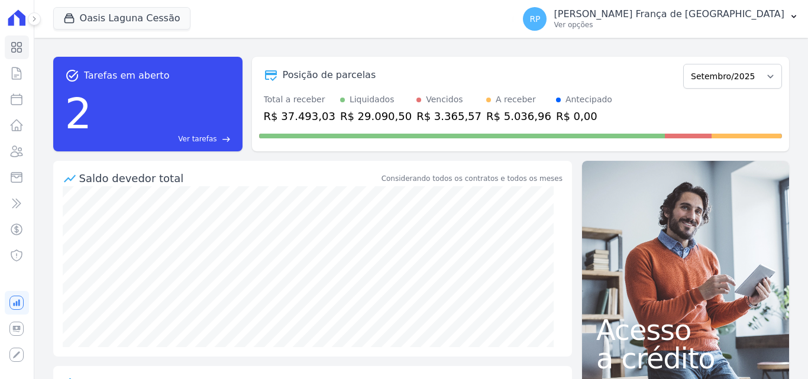 The image size is (808, 379). I want to click on div: Considerando todos os contratos e todos os meses, so click(472, 179).